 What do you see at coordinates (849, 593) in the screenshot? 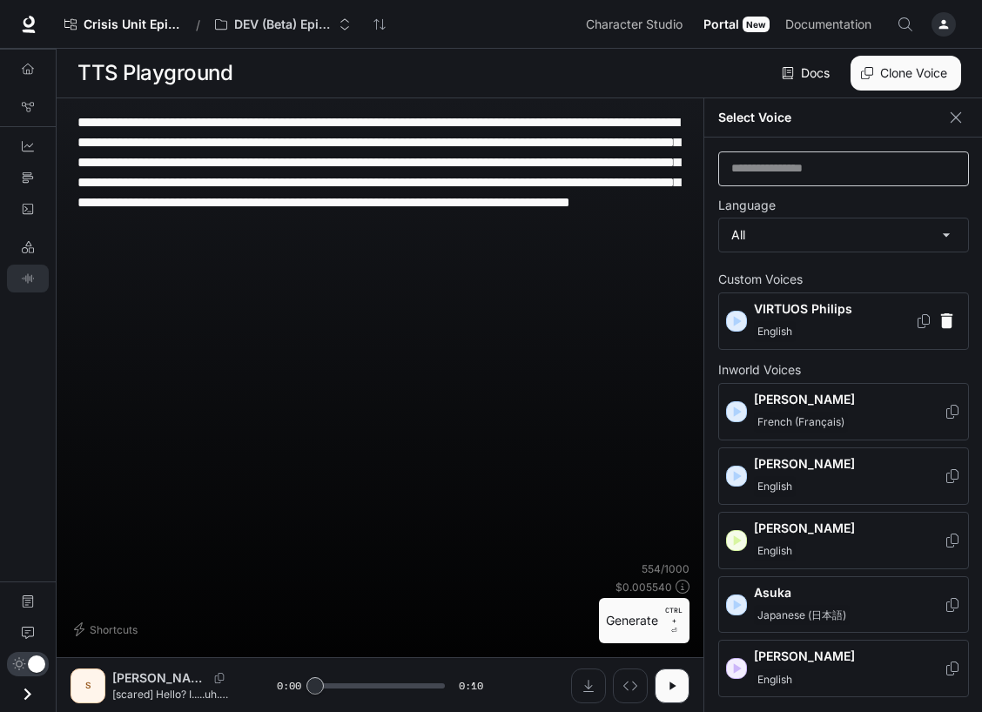
I see `p: Asuka` at bounding box center [849, 593].